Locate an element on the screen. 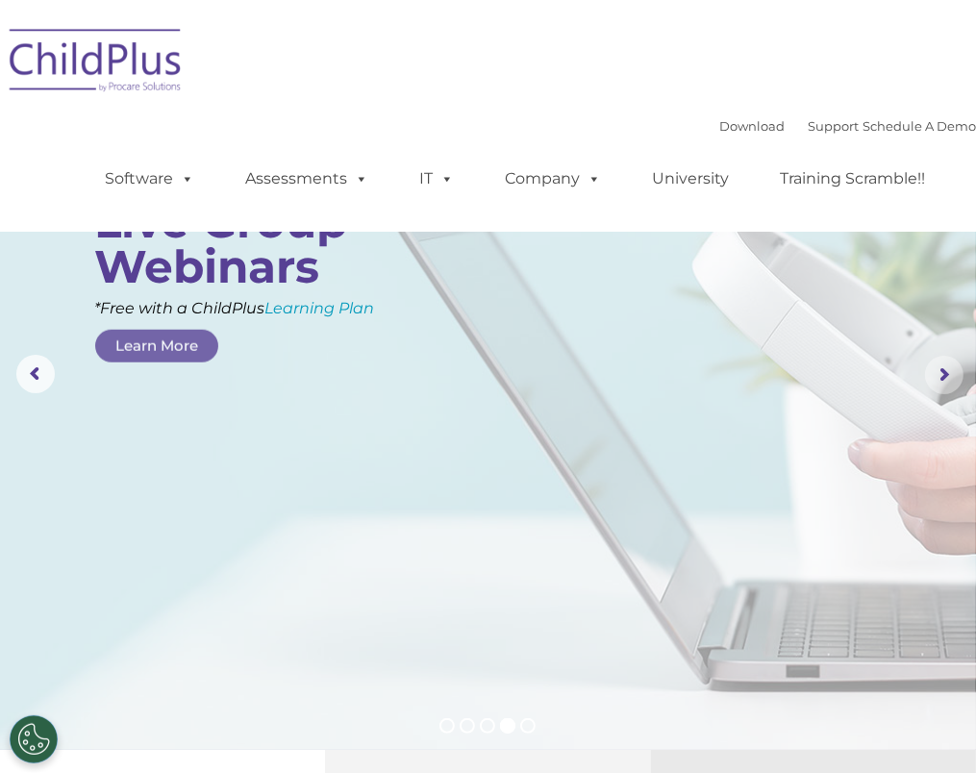 The width and height of the screenshot is (976, 773). rs-layer: Live Group Webinars is located at coordinates (253, 244).